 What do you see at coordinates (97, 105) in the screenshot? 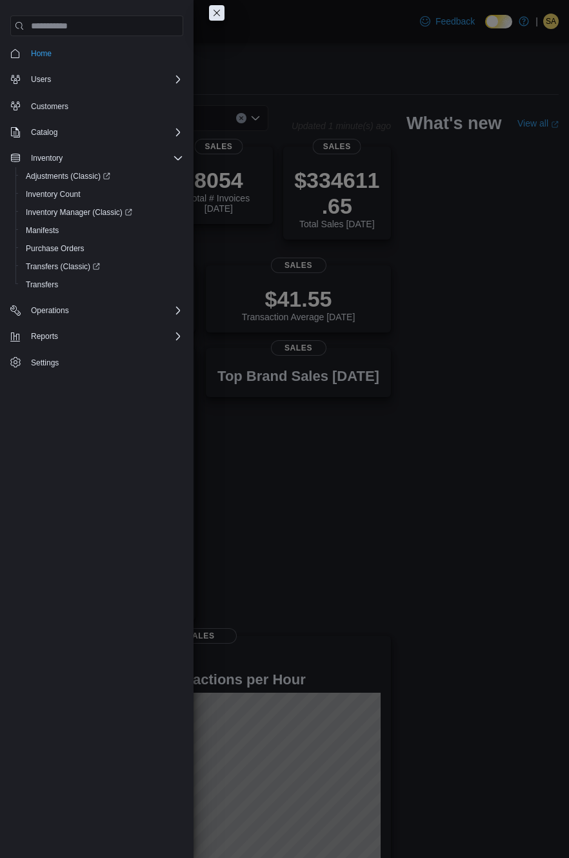
I see `button: Customers` at bounding box center [97, 105].